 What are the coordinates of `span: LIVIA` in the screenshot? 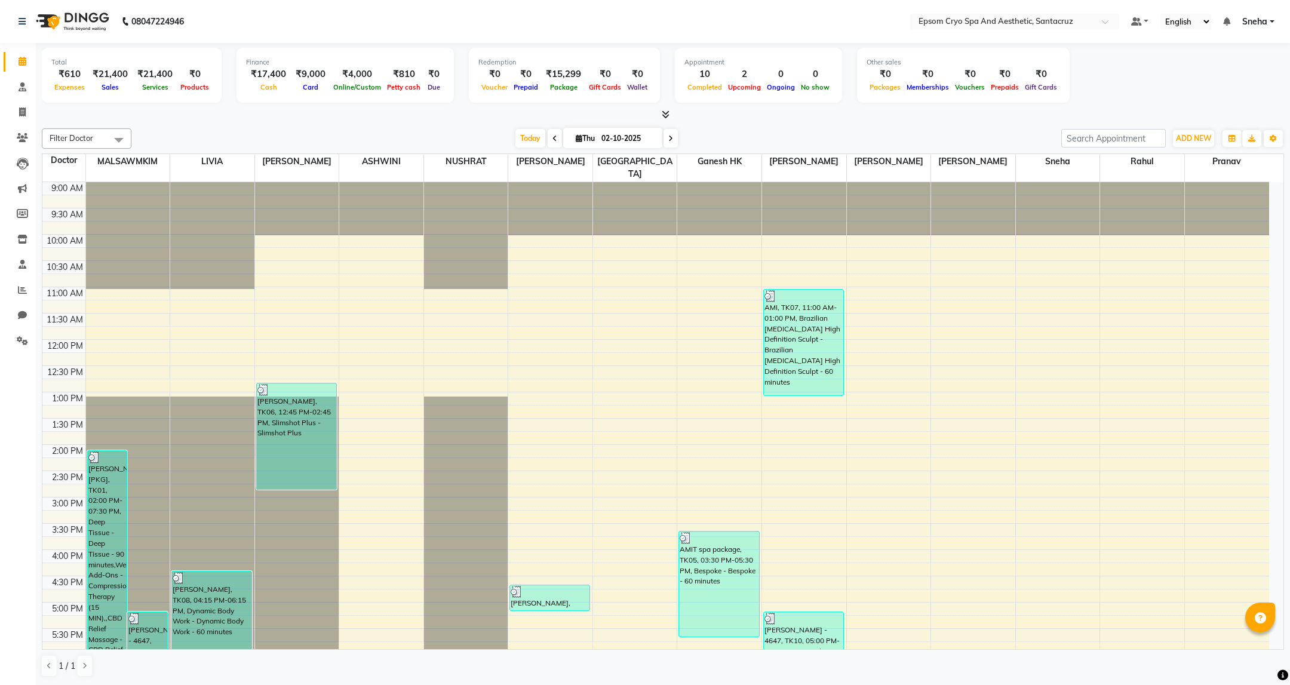 It's located at (212, 161).